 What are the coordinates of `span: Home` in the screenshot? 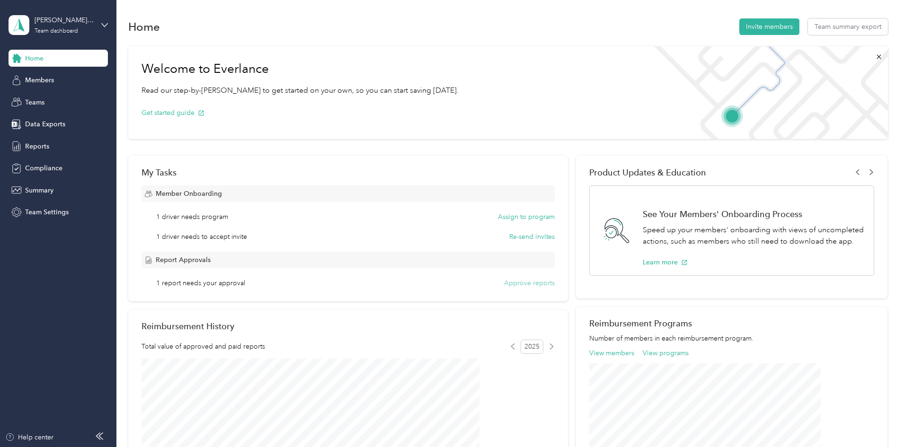 It's located at (34, 58).